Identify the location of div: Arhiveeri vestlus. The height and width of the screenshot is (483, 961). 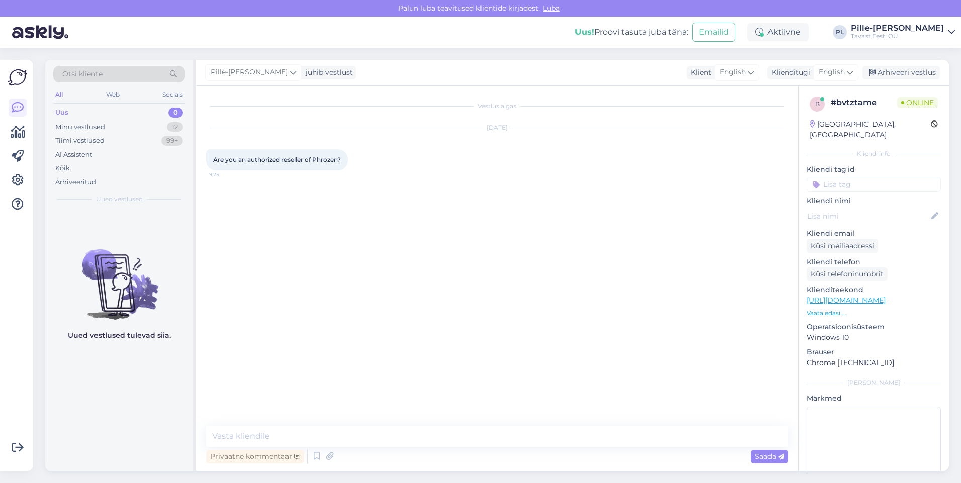
(901, 72).